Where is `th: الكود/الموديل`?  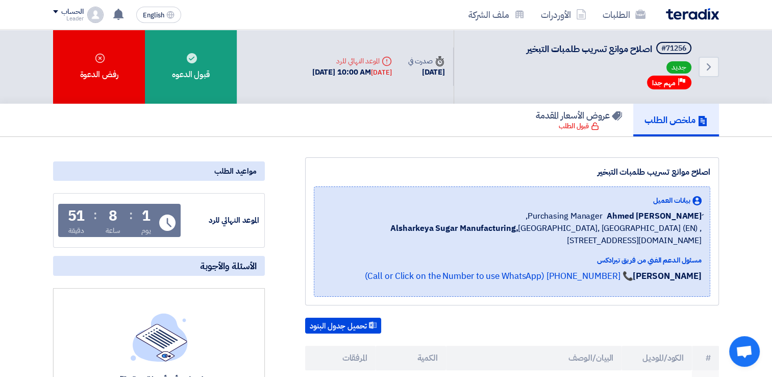 th: الكود/الموديل is located at coordinates (657, 358).